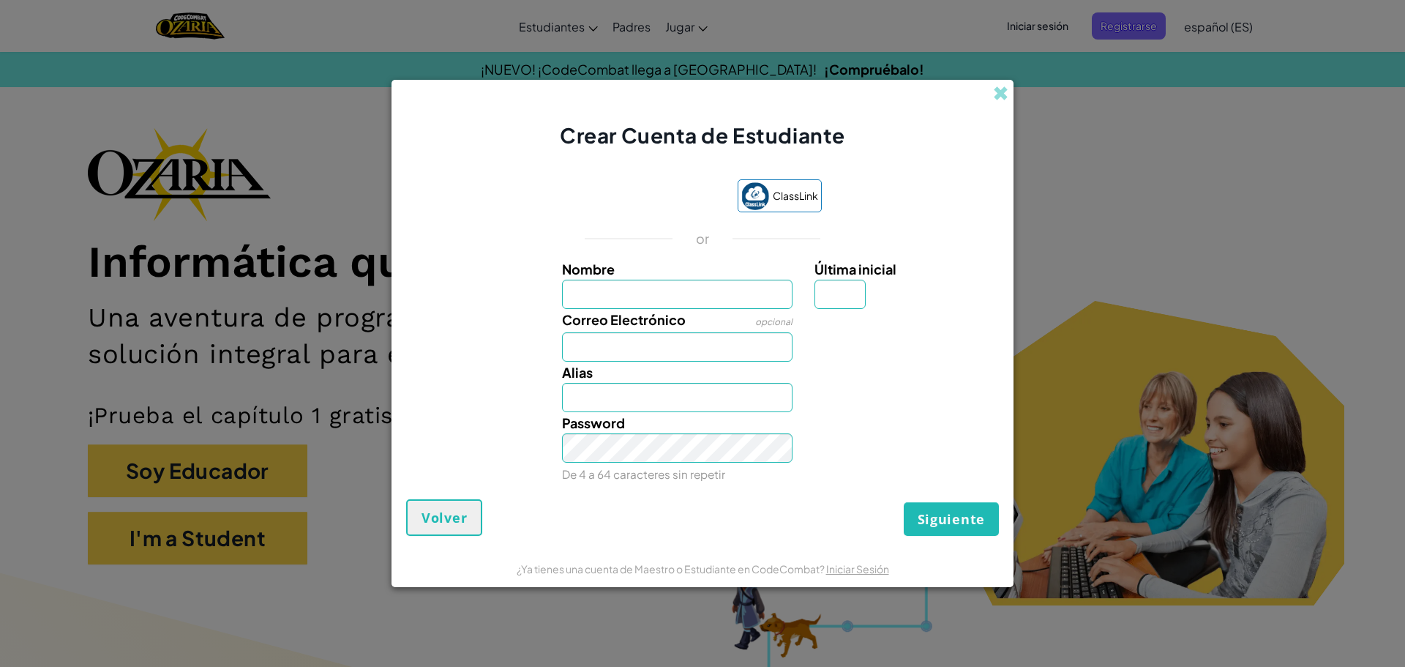 This screenshot has height=667, width=1405. I want to click on span: Siguiente, so click(952, 519).